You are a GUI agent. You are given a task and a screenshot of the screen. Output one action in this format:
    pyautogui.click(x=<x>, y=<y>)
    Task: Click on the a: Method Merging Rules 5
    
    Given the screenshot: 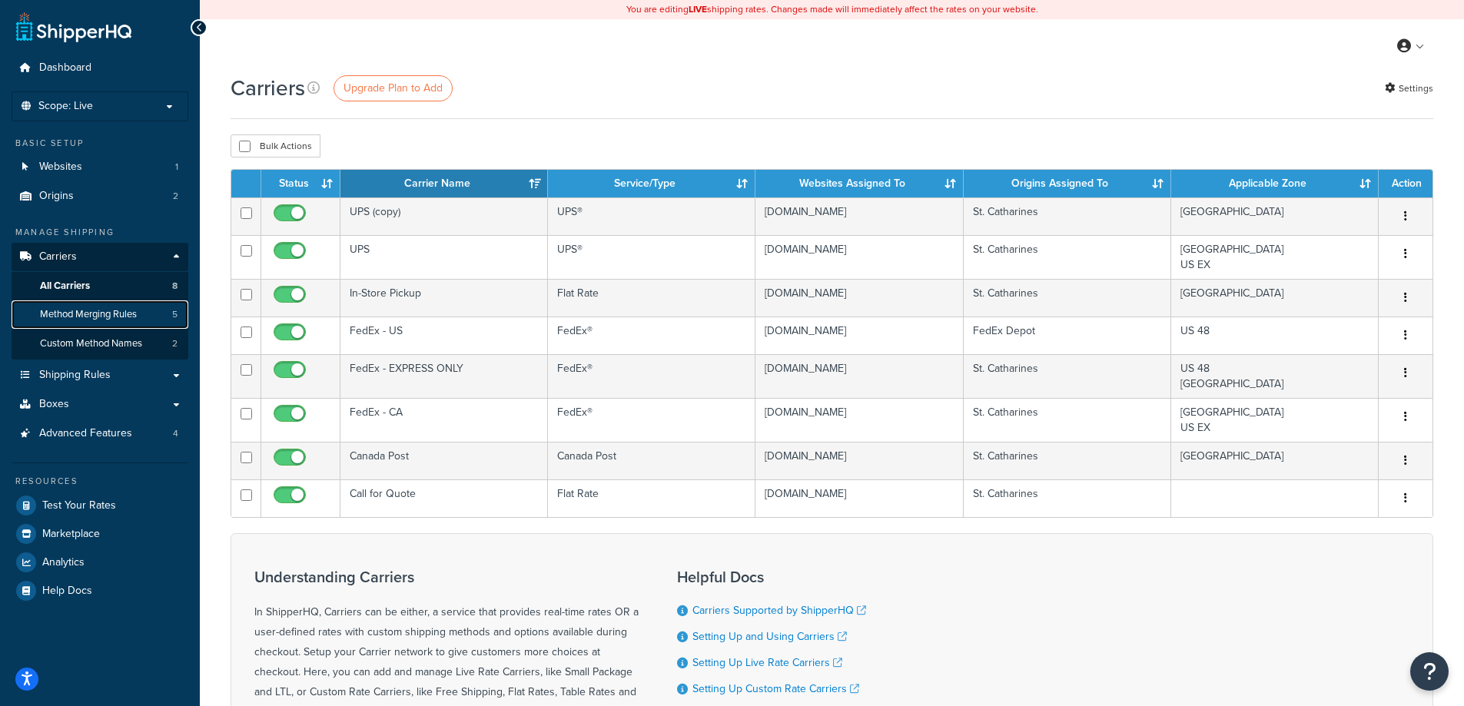 What is the action you would take?
    pyautogui.click(x=100, y=314)
    